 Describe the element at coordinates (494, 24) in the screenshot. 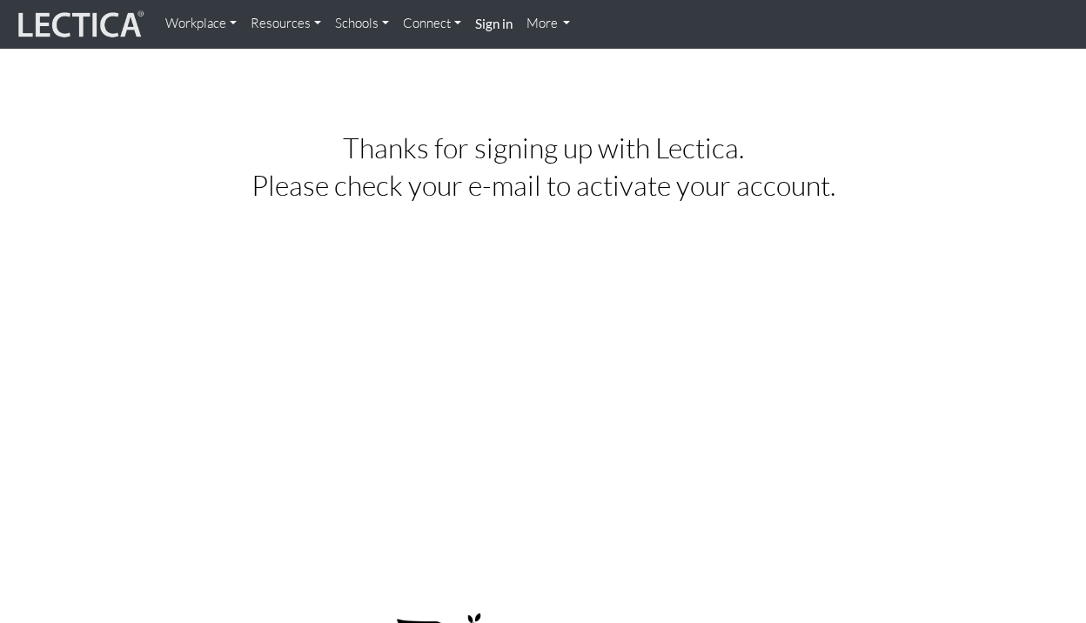

I see `strong: Sign in` at that location.